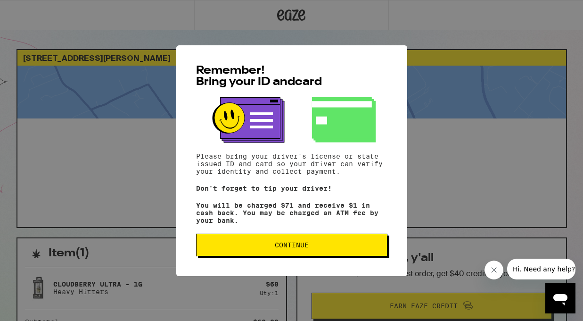  Describe the element at coordinates (292, 245) in the screenshot. I see `span: Continue` at that location.